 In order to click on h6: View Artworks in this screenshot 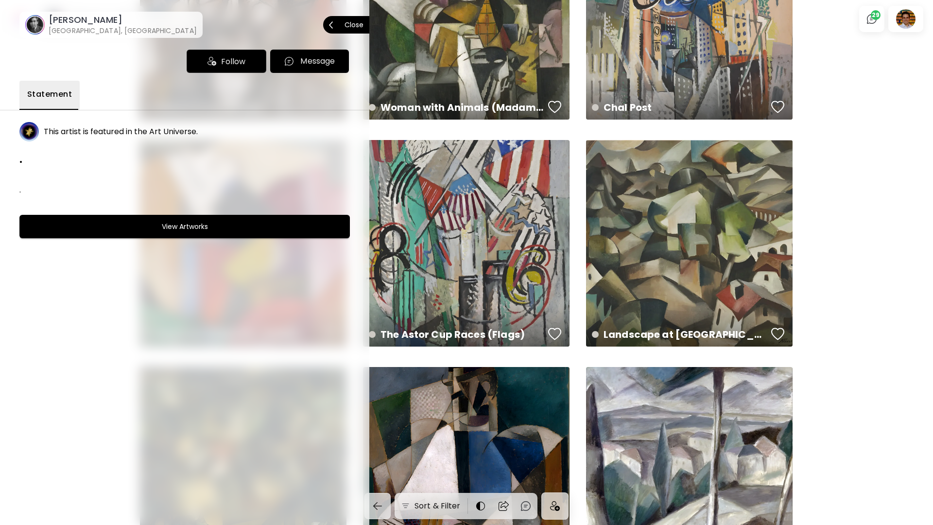, I will do `click(185, 226)`.